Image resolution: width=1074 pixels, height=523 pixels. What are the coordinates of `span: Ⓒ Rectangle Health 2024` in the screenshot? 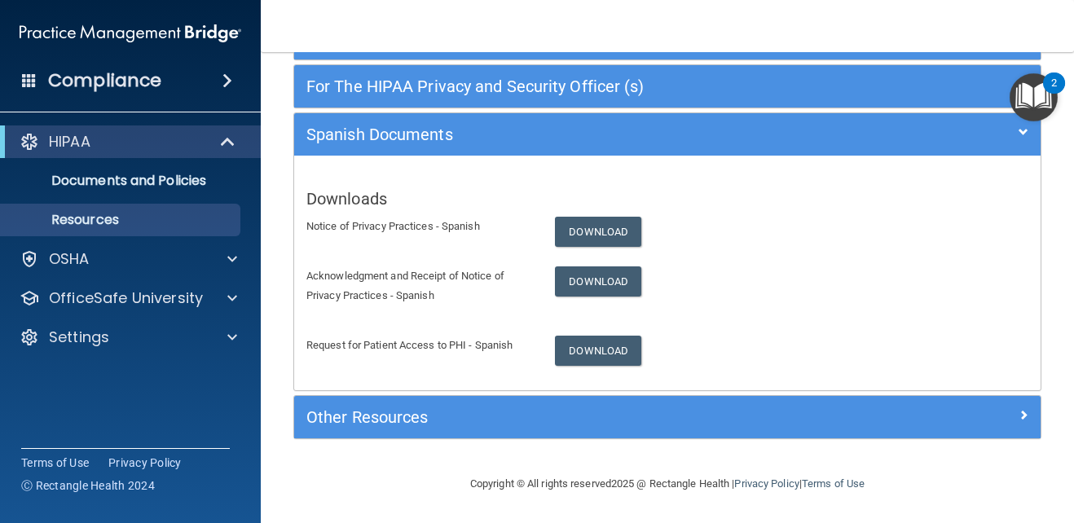 It's located at (88, 485).